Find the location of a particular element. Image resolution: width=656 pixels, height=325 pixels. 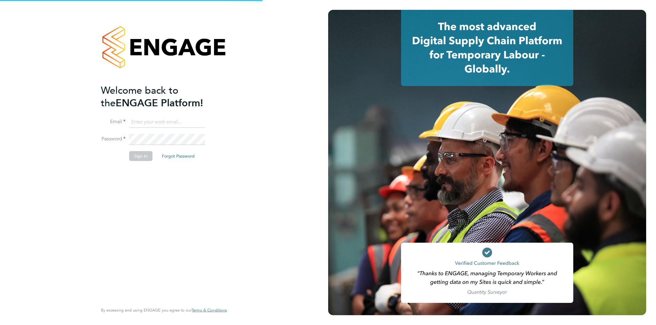

label: Email is located at coordinates (113, 122).